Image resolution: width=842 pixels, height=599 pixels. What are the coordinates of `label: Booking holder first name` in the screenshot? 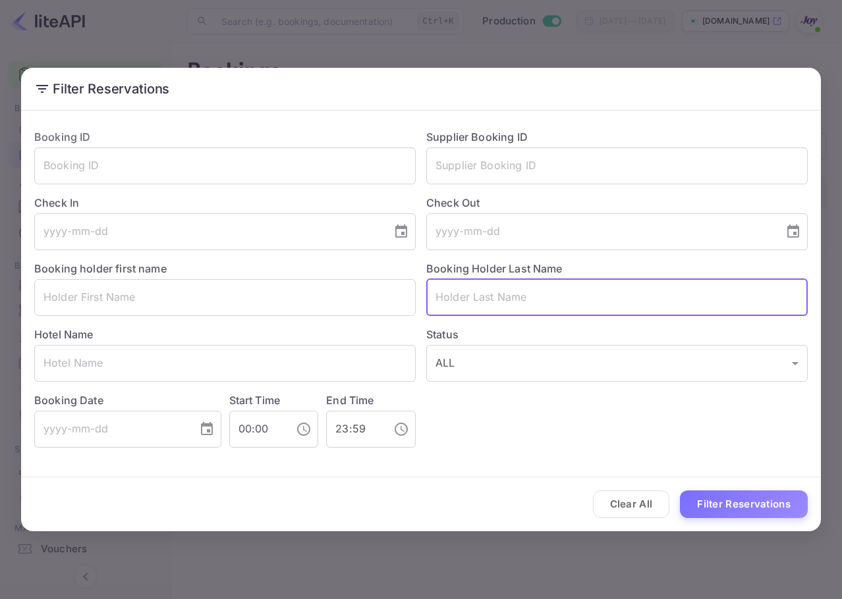 It's located at (100, 269).